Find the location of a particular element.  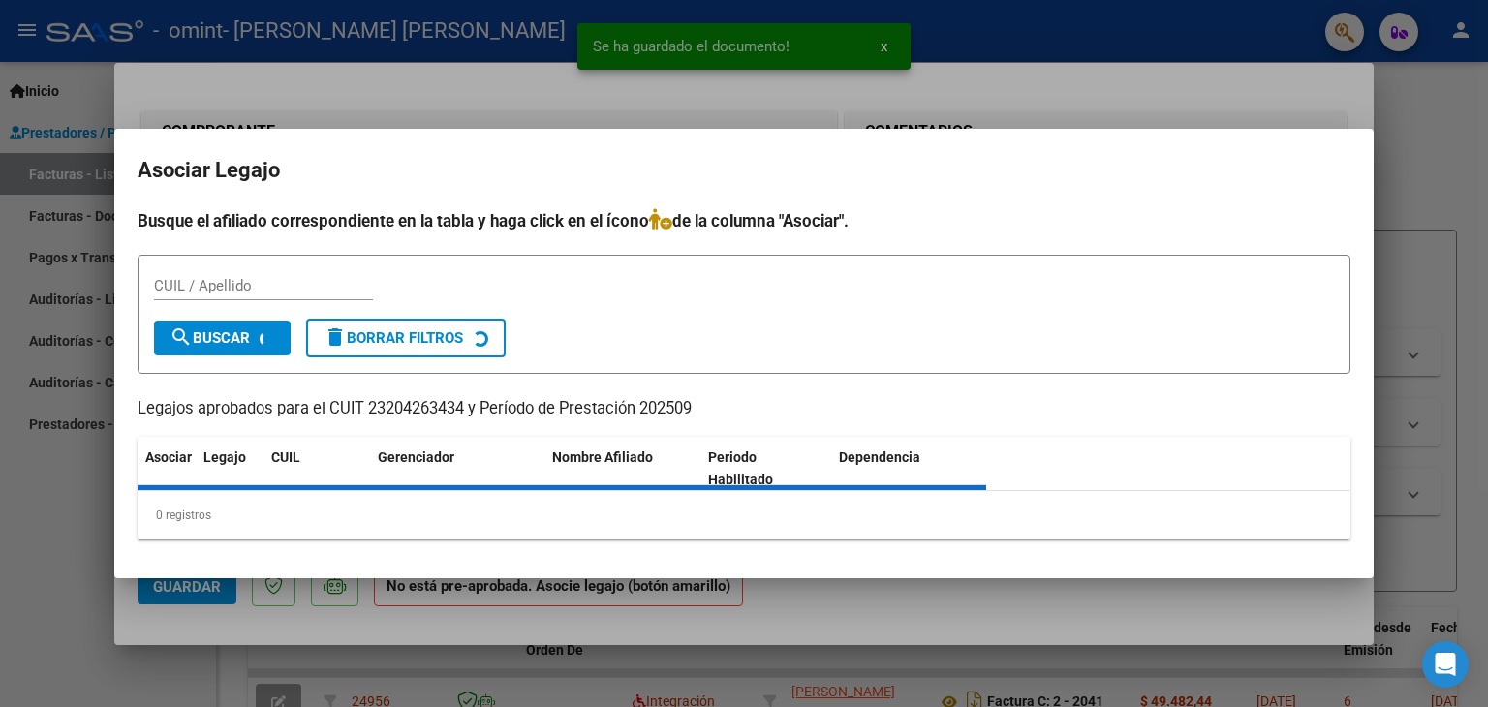

h2: Asociar Legajo is located at coordinates (744, 170).